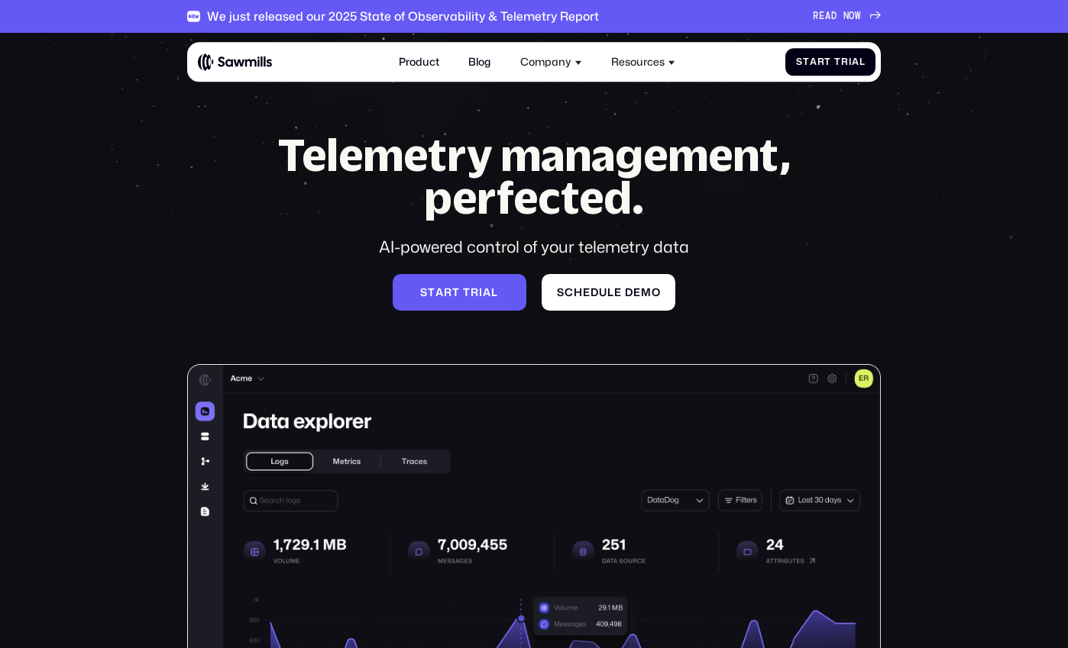 The width and height of the screenshot is (1068, 648). What do you see at coordinates (534, 176) in the screenshot?
I see `h1: Telemetry management, perfected.` at bounding box center [534, 176].